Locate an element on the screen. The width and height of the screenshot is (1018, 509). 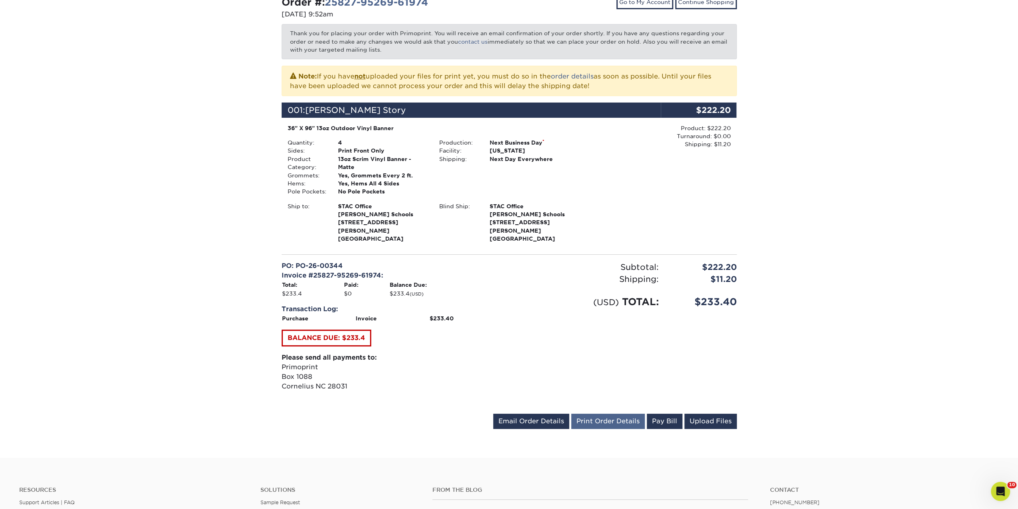
strong: Invoice is located at coordinates (366, 318).